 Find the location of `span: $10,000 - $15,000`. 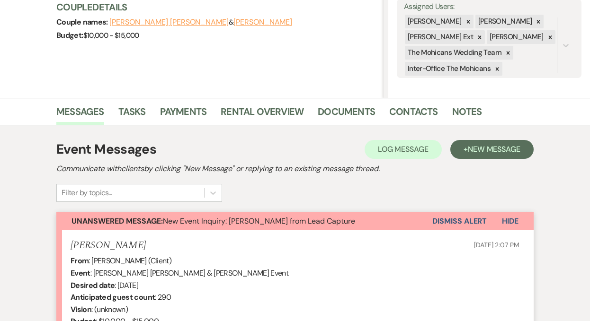

span: $10,000 - $15,000 is located at coordinates (111, 35).